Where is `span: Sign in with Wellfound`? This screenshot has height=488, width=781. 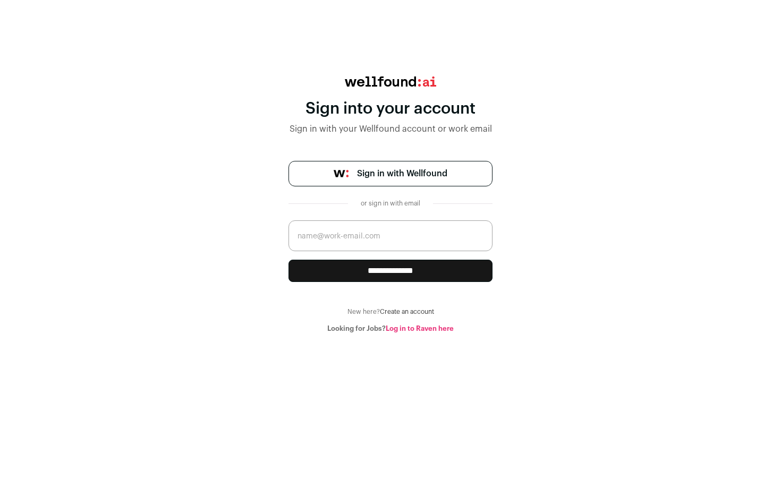 span: Sign in with Wellfound is located at coordinates (402, 174).